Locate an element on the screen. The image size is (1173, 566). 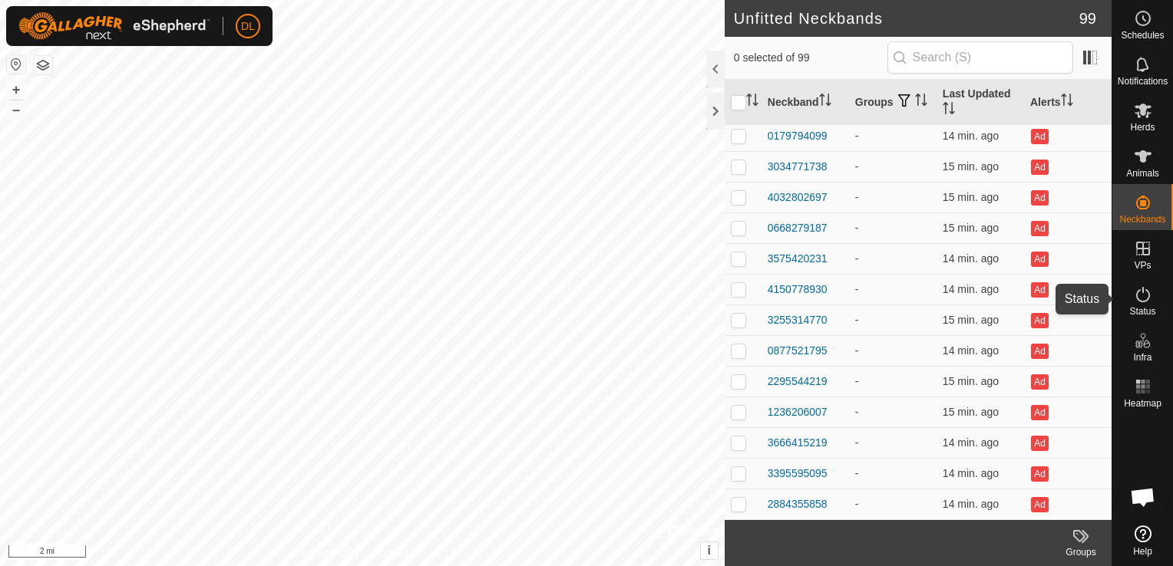
span: Heatmap is located at coordinates (1142, 404).